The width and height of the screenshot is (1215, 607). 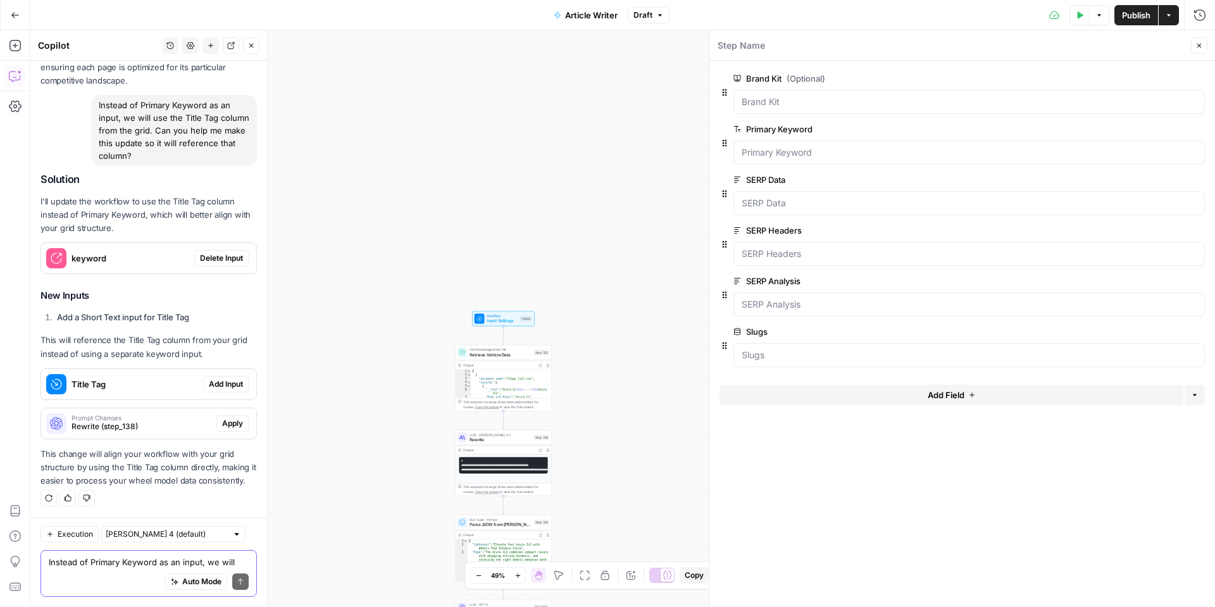 I want to click on button: Delete Input, so click(x=221, y=258).